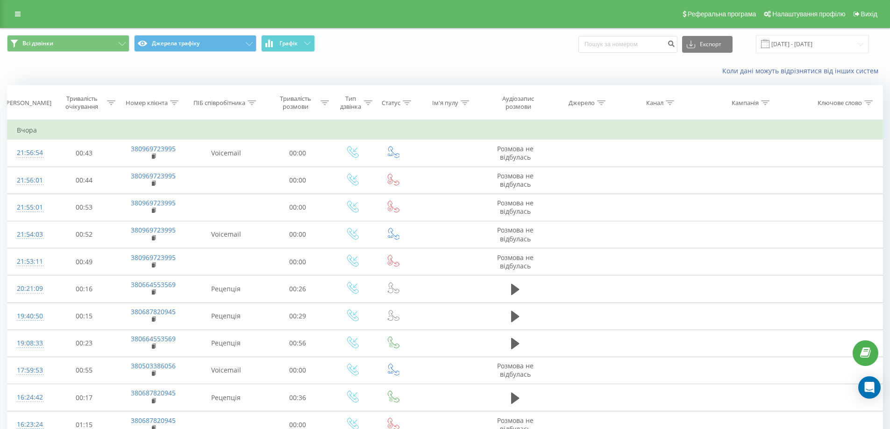 This screenshot has height=429, width=890. I want to click on span: Реферальна програма, so click(722, 14).